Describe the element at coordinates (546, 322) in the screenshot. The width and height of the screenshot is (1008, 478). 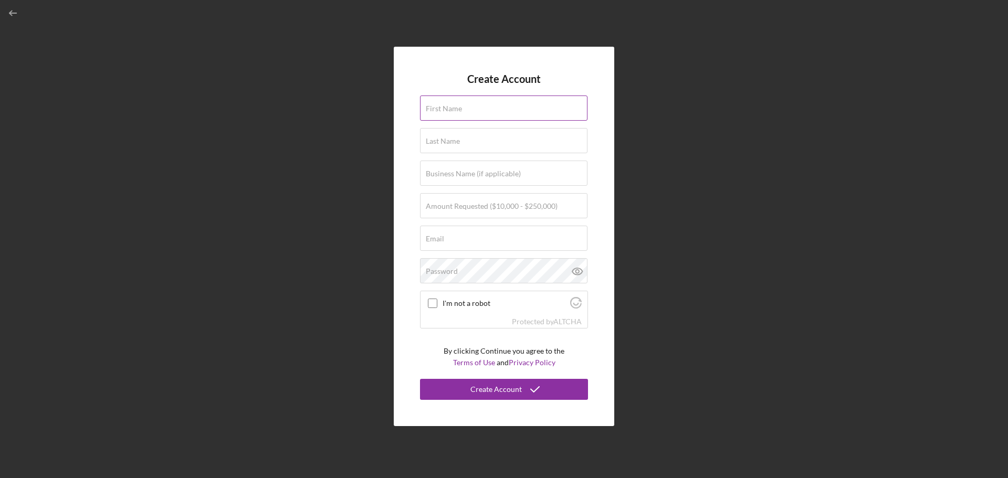
I see `div: Protected by` at that location.